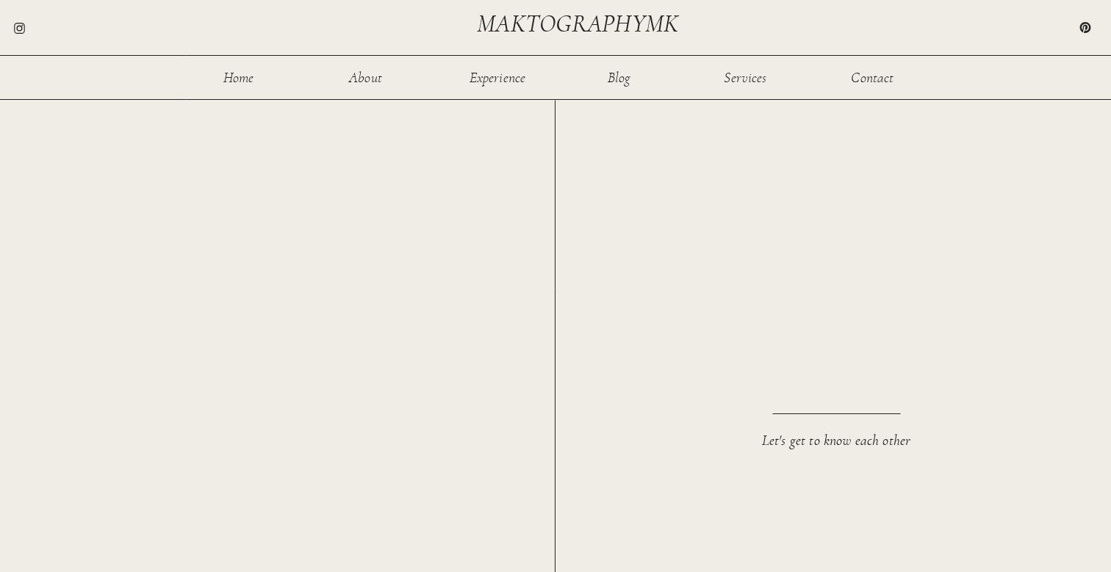  I want to click on nav: Contact, so click(872, 76).